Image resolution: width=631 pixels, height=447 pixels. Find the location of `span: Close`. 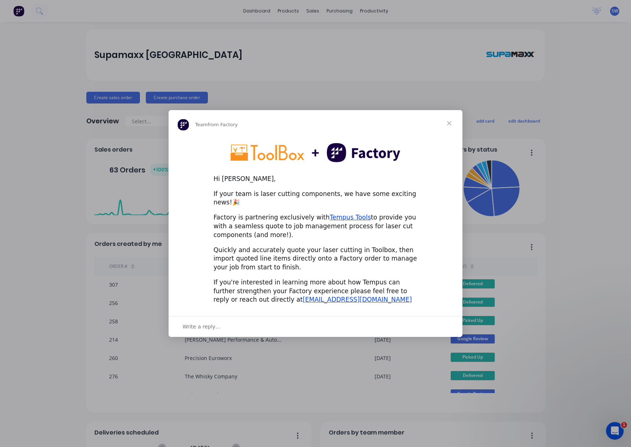

span: Close is located at coordinates (449, 123).